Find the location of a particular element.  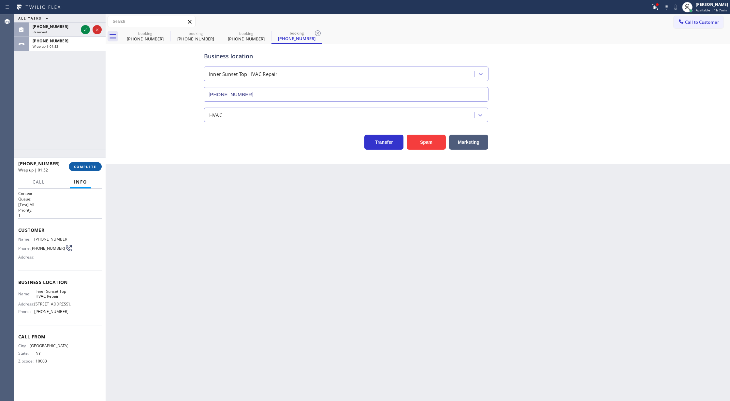

button: Call is located at coordinates (39, 182).